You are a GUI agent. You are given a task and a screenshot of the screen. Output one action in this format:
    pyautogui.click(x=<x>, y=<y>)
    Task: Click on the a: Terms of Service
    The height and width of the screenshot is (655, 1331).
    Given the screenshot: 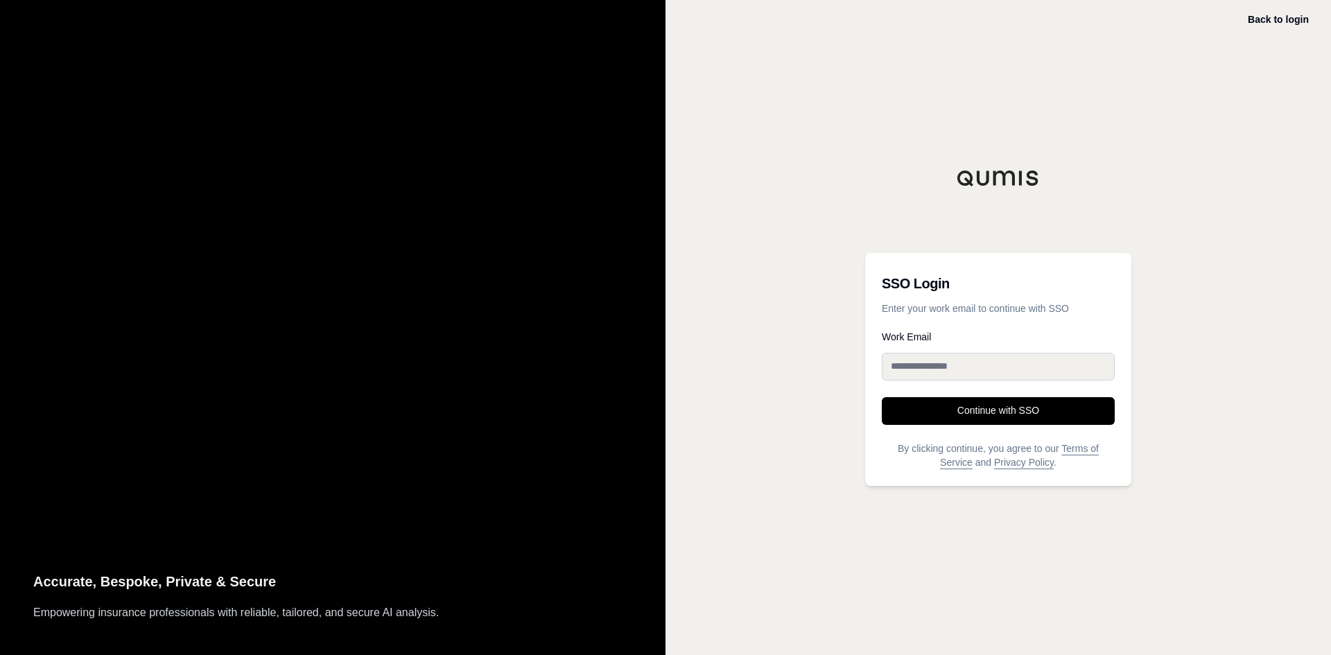 What is the action you would take?
    pyautogui.click(x=1019, y=455)
    